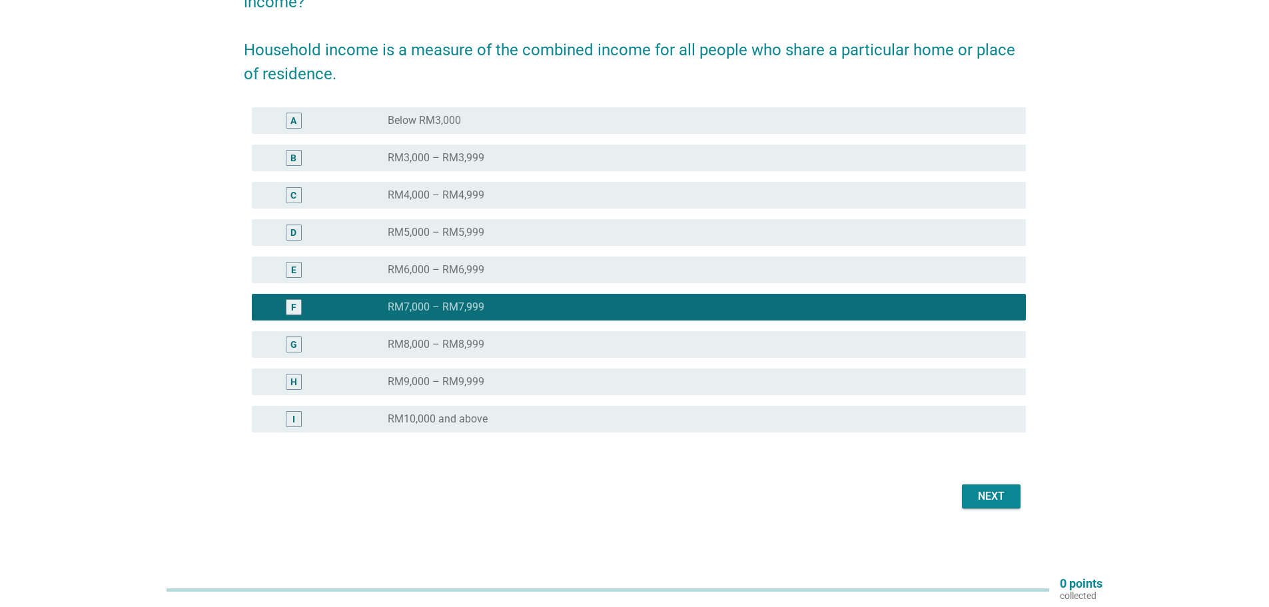 The image size is (1269, 607). I want to click on div: F, so click(294, 307).